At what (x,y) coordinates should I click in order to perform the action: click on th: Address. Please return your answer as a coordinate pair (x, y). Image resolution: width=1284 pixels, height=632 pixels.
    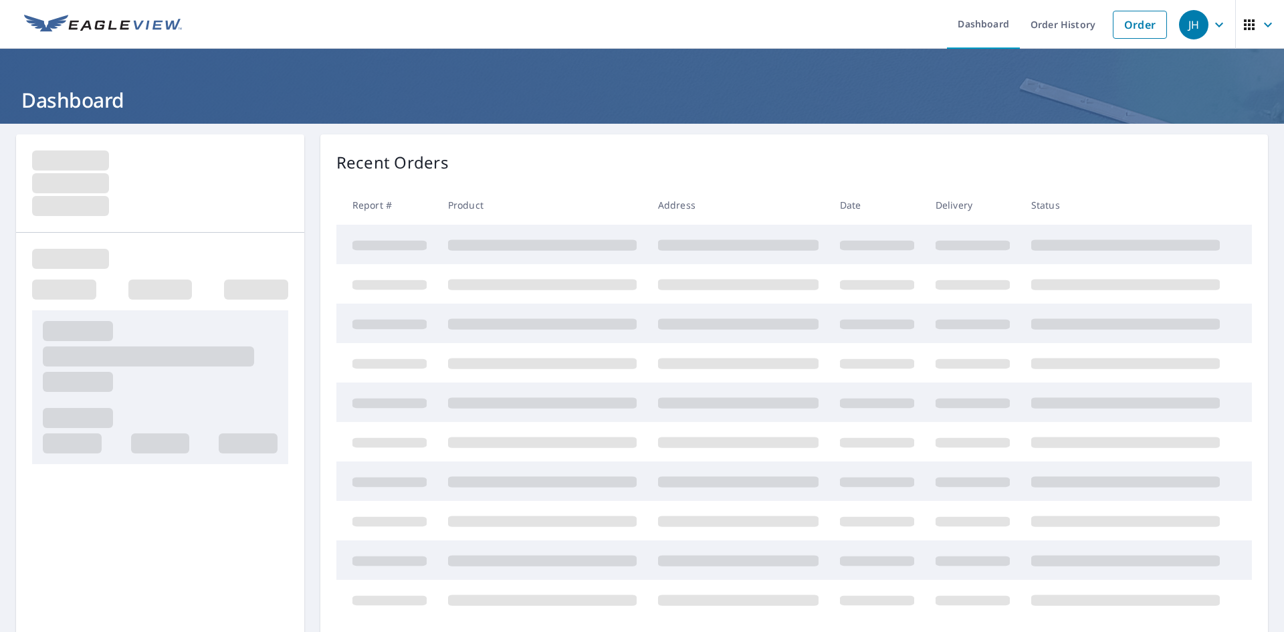
    Looking at the image, I should click on (738, 205).